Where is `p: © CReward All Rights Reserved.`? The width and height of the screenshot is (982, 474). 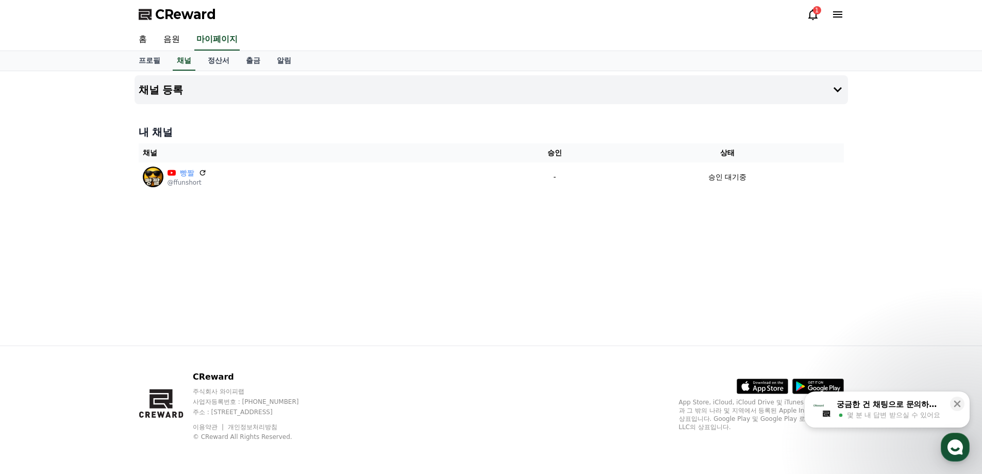
p: © CReward All Rights Reserved. is located at coordinates (256, 436).